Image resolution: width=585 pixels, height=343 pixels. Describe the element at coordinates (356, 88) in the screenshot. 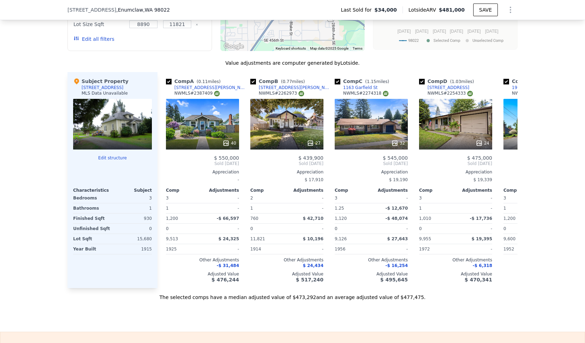

I see `a: 1163 Garfield St` at that location.